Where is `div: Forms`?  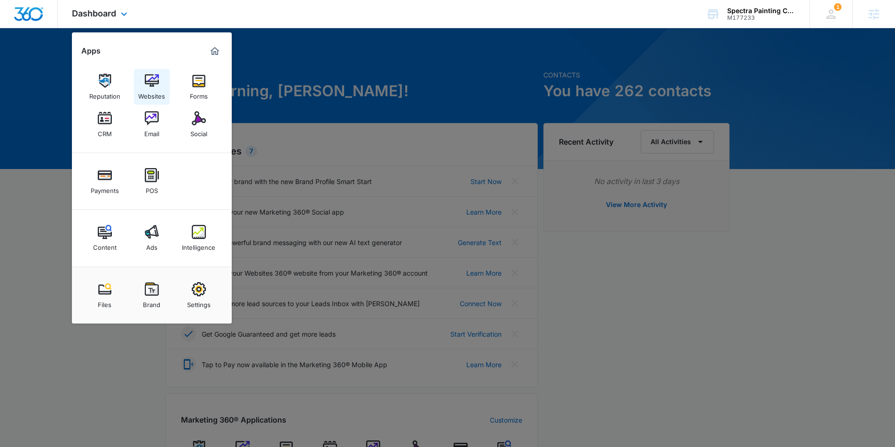
div: Forms is located at coordinates (199, 94).